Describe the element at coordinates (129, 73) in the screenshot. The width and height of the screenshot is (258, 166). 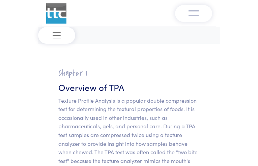
I see `h2: Chapter I` at that location.